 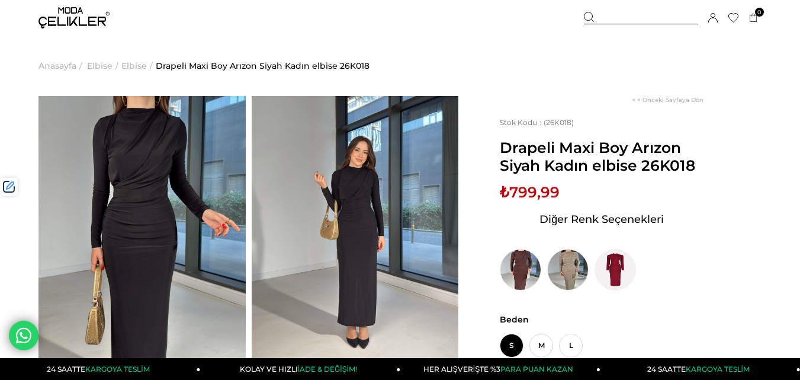 What do you see at coordinates (529, 192) in the screenshot?
I see `span: ₺799,99` at bounding box center [529, 192].